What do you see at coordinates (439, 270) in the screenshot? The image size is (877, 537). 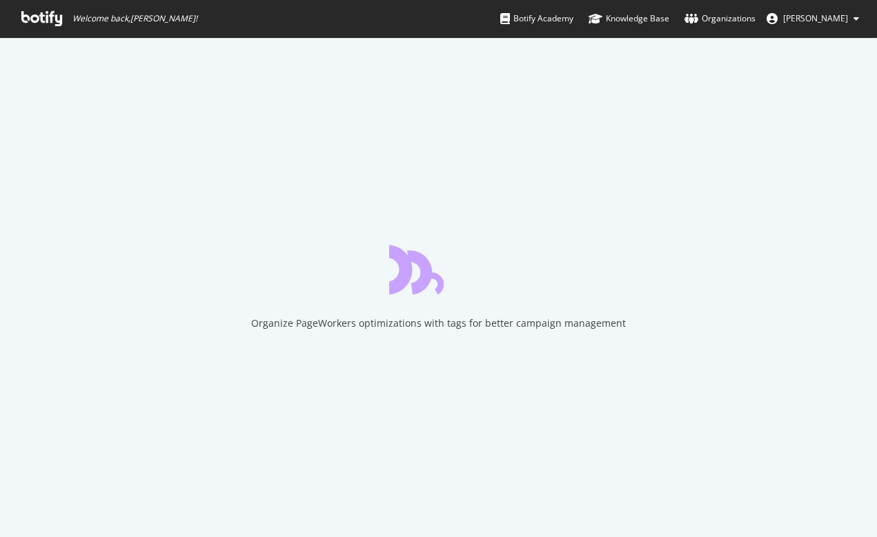 I see `div: animation` at bounding box center [439, 270].